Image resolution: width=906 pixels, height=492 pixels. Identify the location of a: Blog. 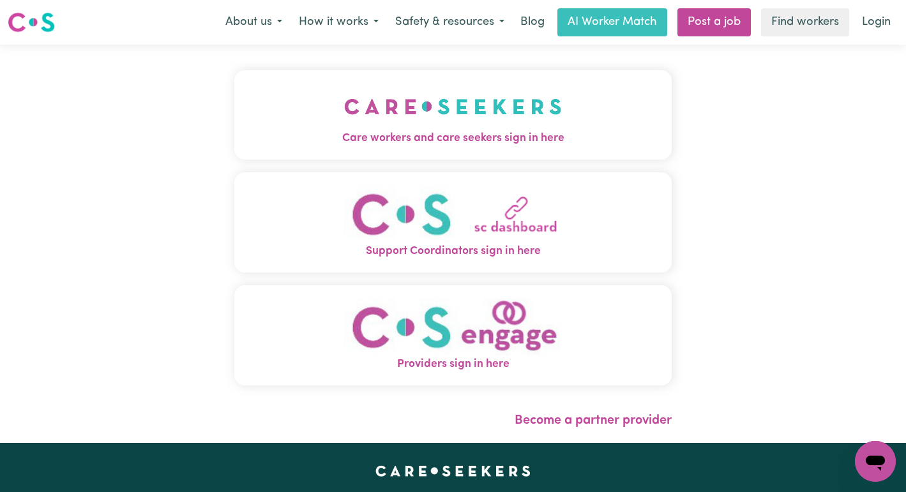
(533, 22).